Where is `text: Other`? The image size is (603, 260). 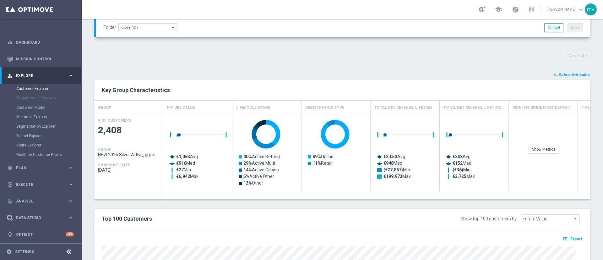 text: Other is located at coordinates (253, 183).